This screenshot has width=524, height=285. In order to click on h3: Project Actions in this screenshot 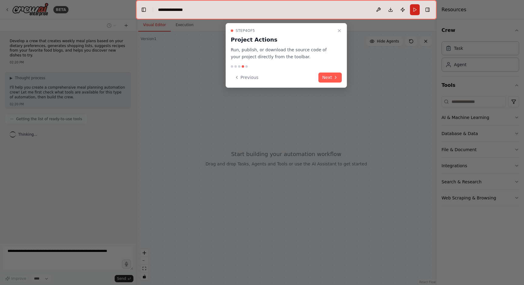, I will do `click(283, 40)`.